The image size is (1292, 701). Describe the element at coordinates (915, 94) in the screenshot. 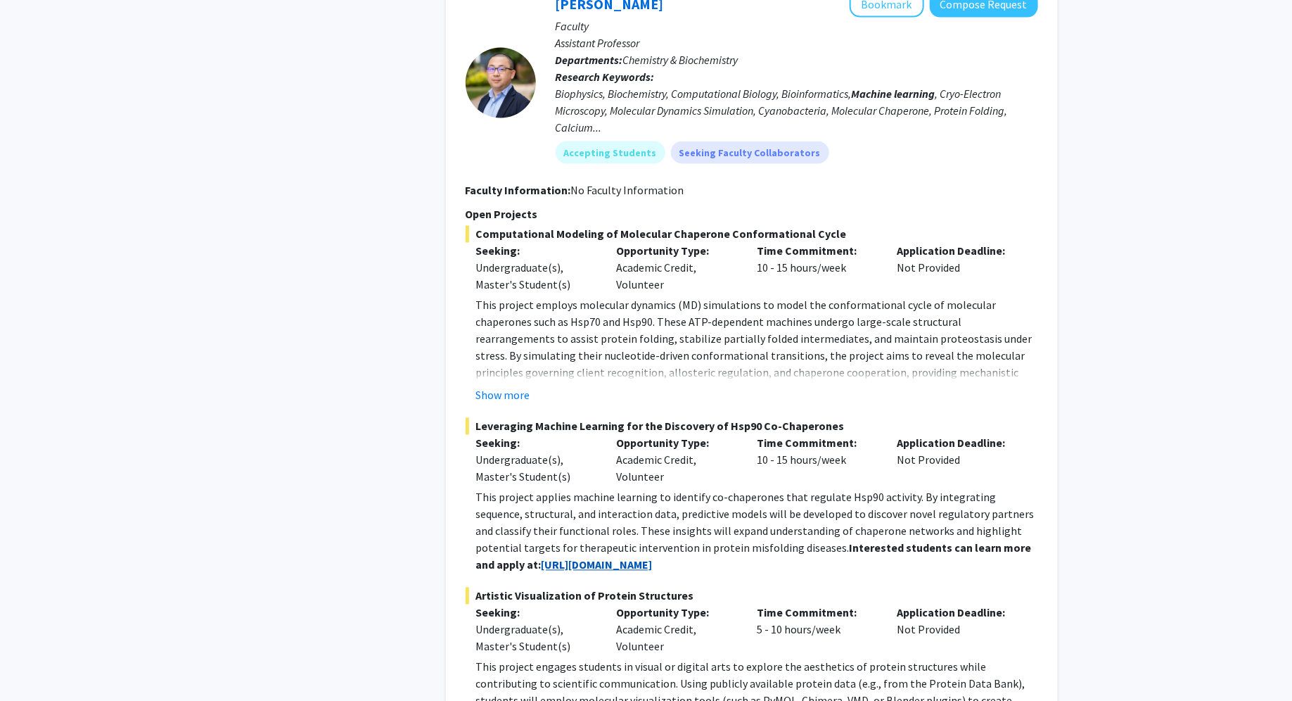

I see `b: learning` at that location.